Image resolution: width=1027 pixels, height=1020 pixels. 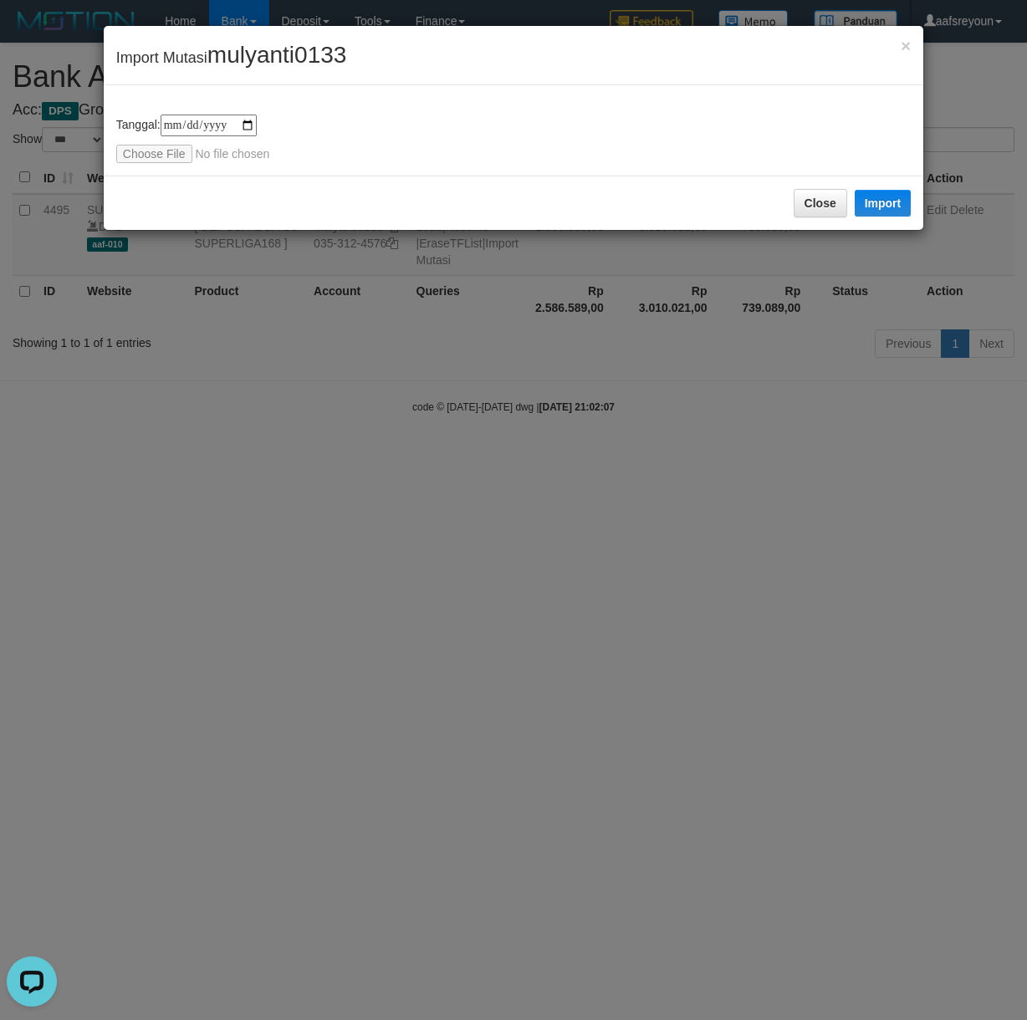 I want to click on button: Open LiveChat chat widget, so click(x=32, y=32).